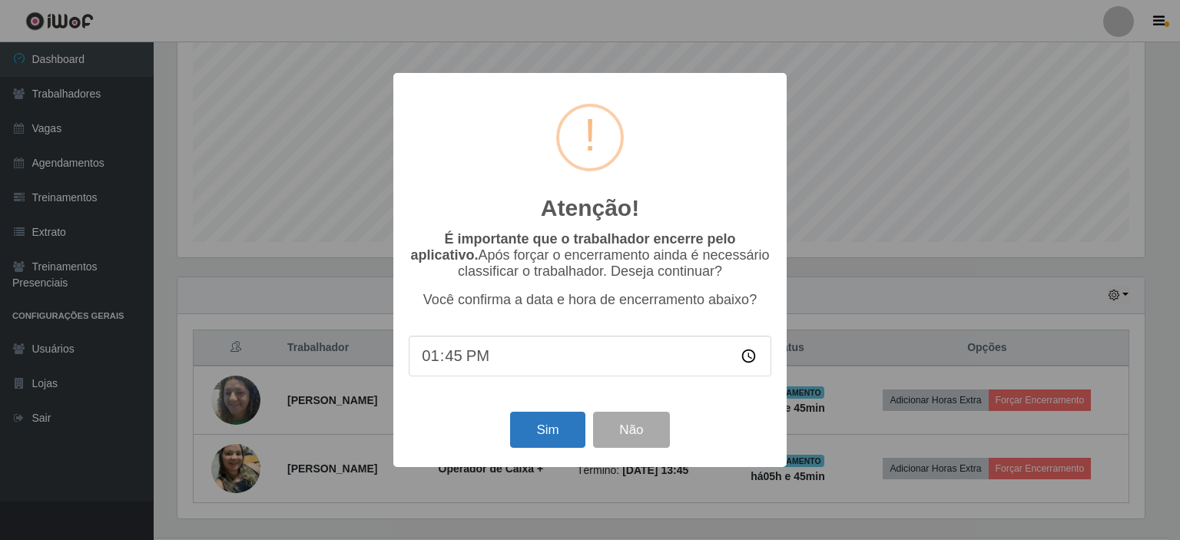 The width and height of the screenshot is (1180, 540). Describe the element at coordinates (572, 247) in the screenshot. I see `b: É importante que o trabalhador encerre pelo aplicativo.` at that location.